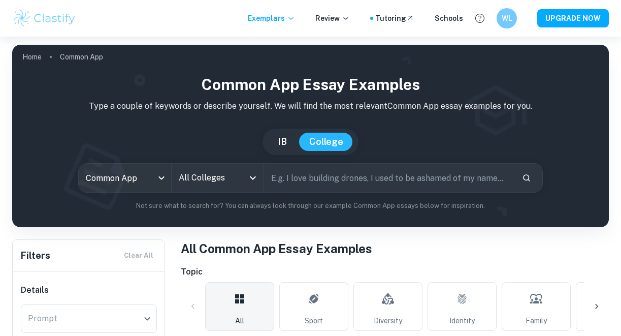 The image size is (621, 336). Describe the element at coordinates (395, 18) in the screenshot. I see `div: Tutoring` at that location.